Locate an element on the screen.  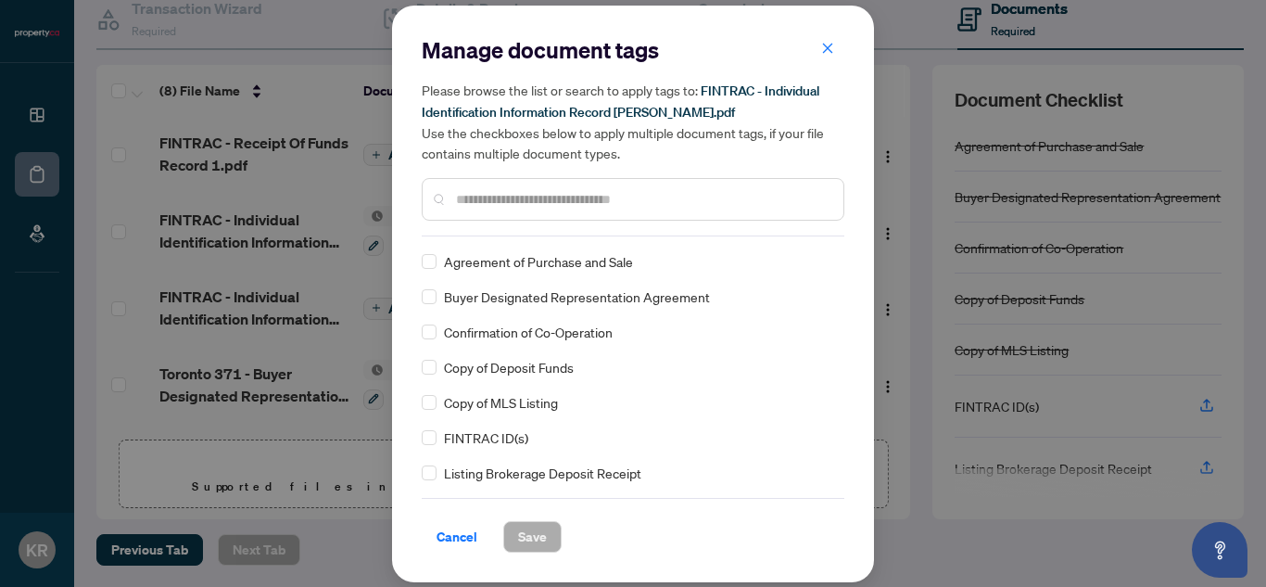
button: Cancel is located at coordinates (457, 537).